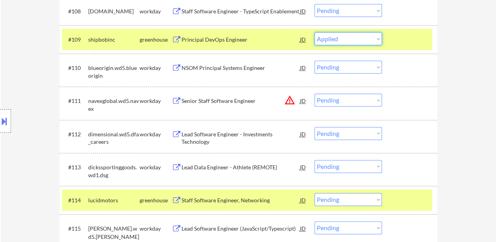  What do you see at coordinates (241, 138) in the screenshot?
I see `div: Lead Software Engineer - Investments Technology` at bounding box center [241, 138].